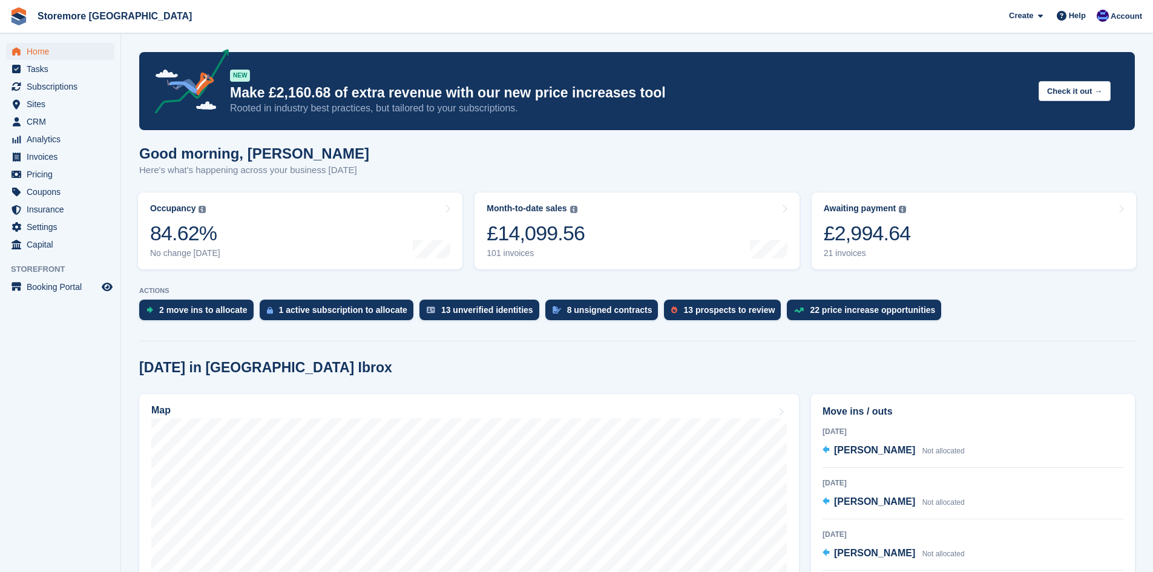  I want to click on button: Check it out →, so click(1074, 91).